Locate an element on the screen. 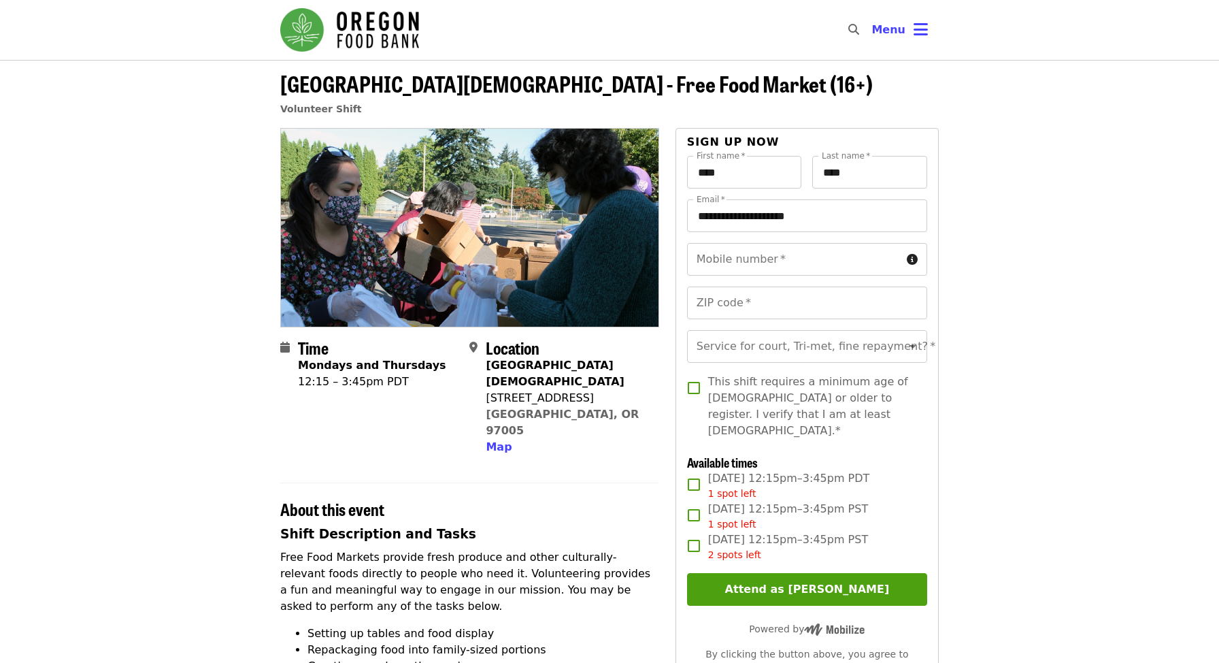 Image resolution: width=1219 pixels, height=663 pixels. span: Available times is located at coordinates (722, 462).